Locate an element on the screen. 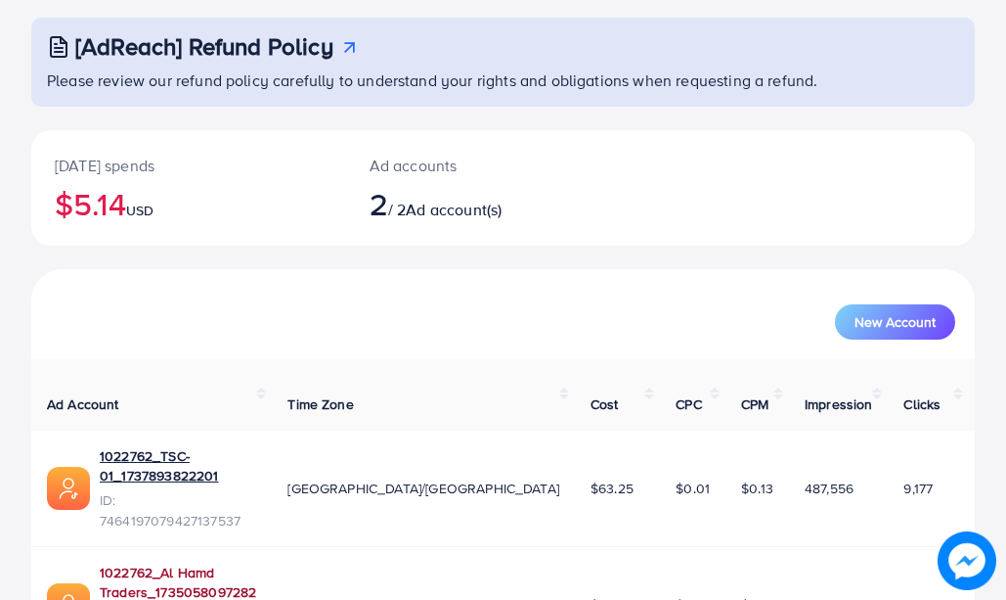 This screenshot has width=1006, height=600. p: Please review our refund policy carefully to understand your rights and obligations when requesti... is located at coordinates (505, 80).